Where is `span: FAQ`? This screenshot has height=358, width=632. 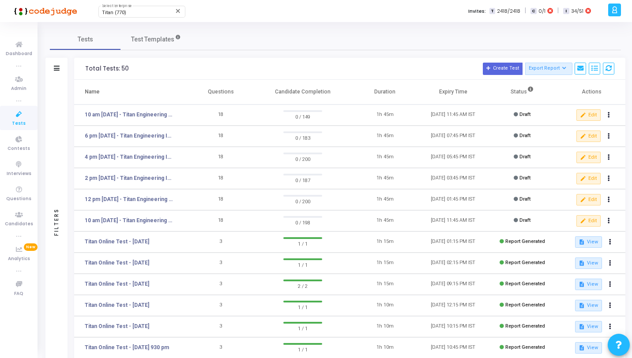 span: FAQ is located at coordinates (19, 294).